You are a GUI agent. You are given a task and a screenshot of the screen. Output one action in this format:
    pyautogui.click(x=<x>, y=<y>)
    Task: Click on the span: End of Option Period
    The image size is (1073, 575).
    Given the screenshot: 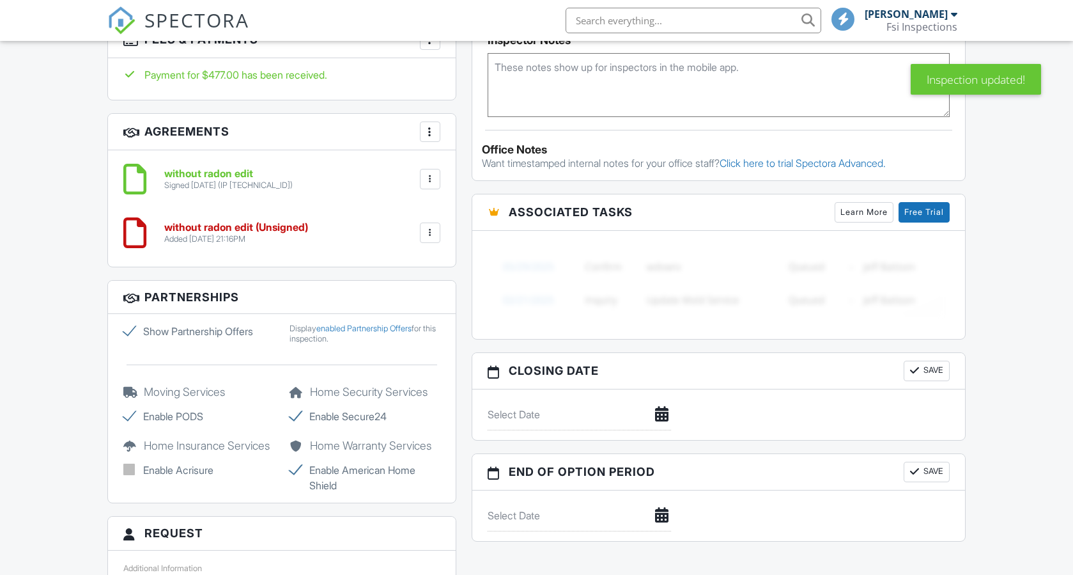 What is the action you would take?
    pyautogui.click(x=582, y=471)
    